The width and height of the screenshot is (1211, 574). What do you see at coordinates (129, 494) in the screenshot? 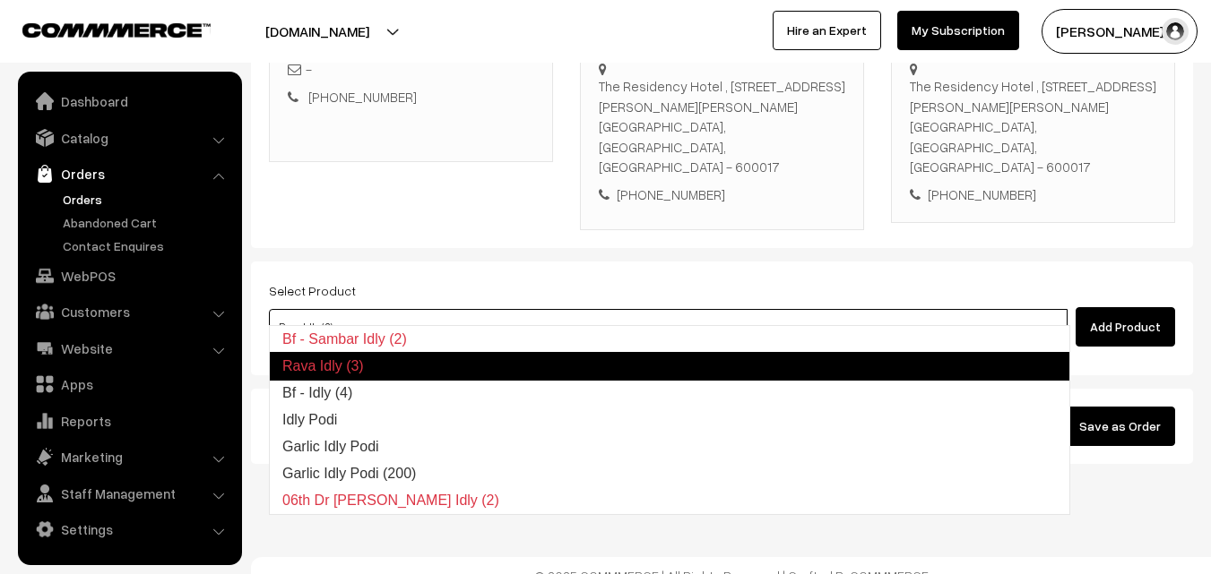
I see `a: Staff Management` at bounding box center [129, 494].